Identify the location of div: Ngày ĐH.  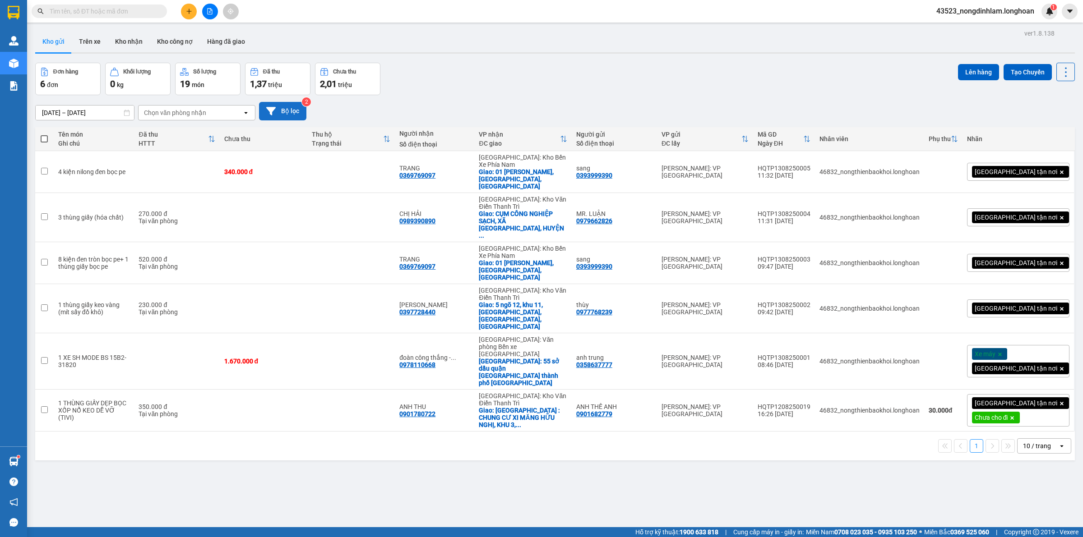
(780, 143).